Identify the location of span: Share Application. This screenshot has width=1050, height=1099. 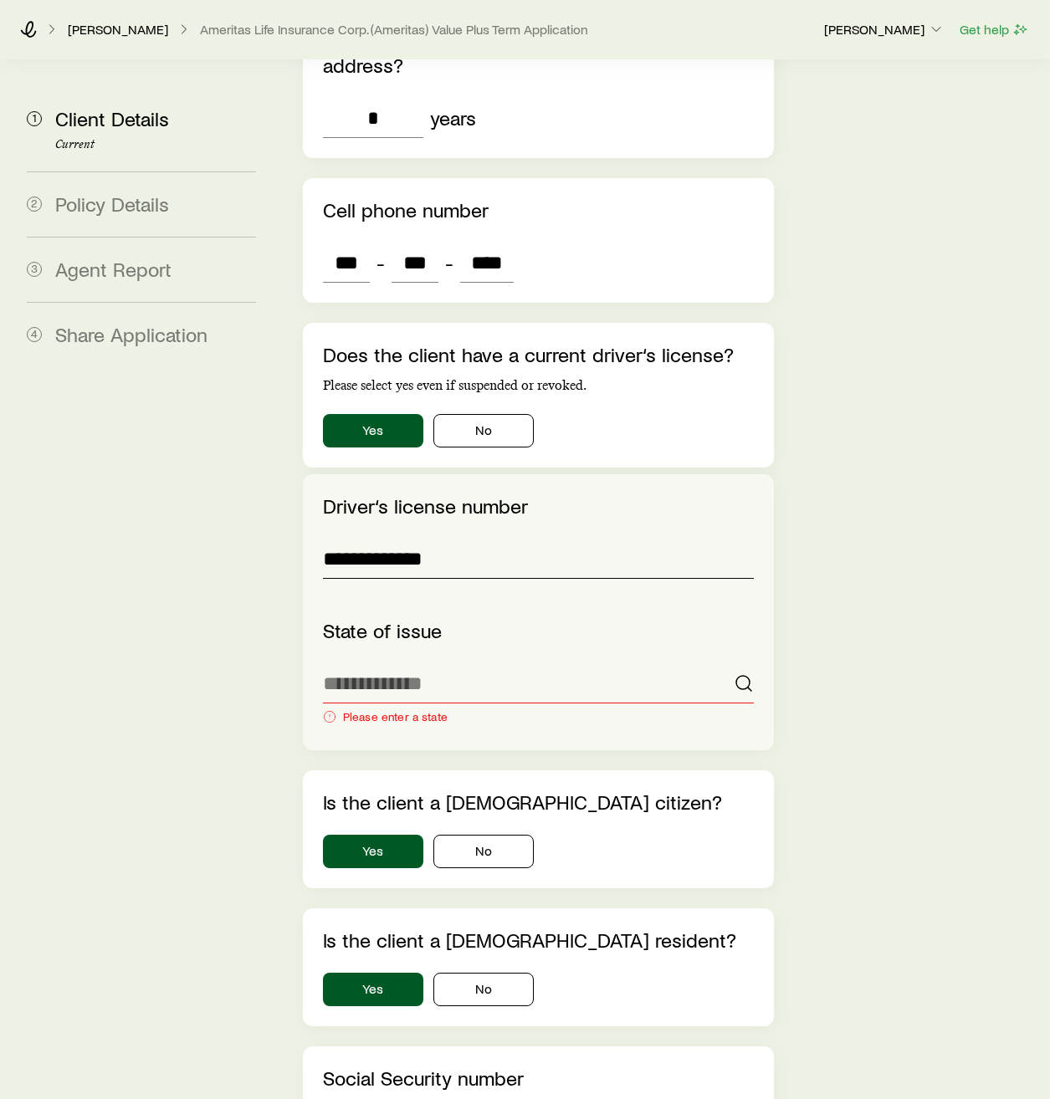
(131, 334).